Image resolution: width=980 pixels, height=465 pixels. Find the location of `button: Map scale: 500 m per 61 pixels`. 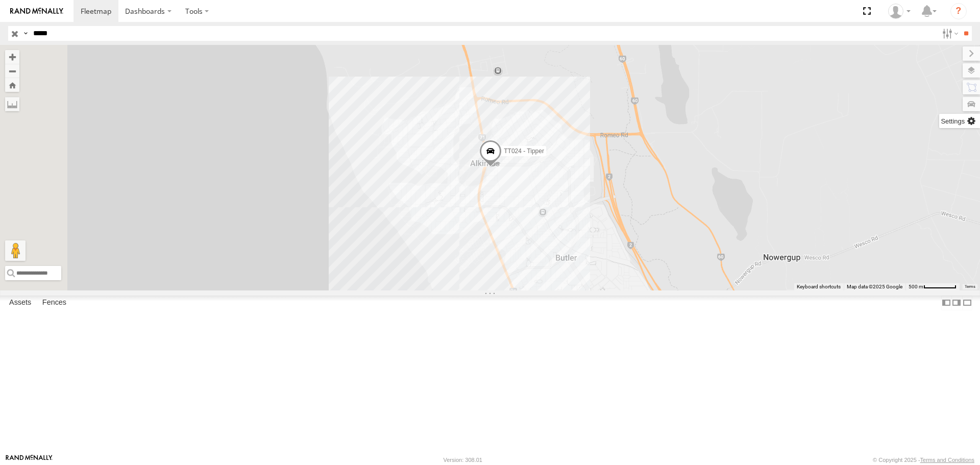

button: Map scale: 500 m per 61 pixels is located at coordinates (933, 287).